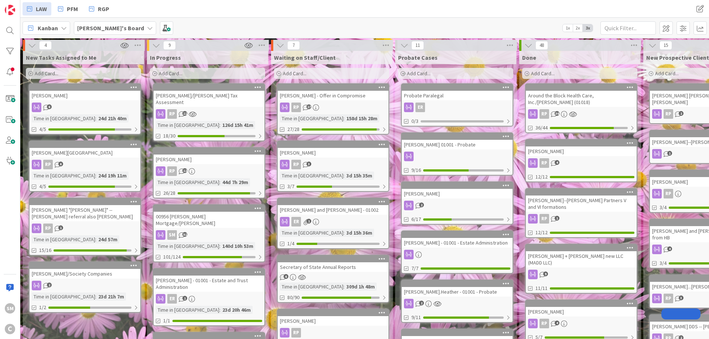 The width and height of the screenshot is (709, 339). What do you see at coordinates (236, 310) in the screenshot?
I see `div: 23d 20h 46m` at bounding box center [236, 310].